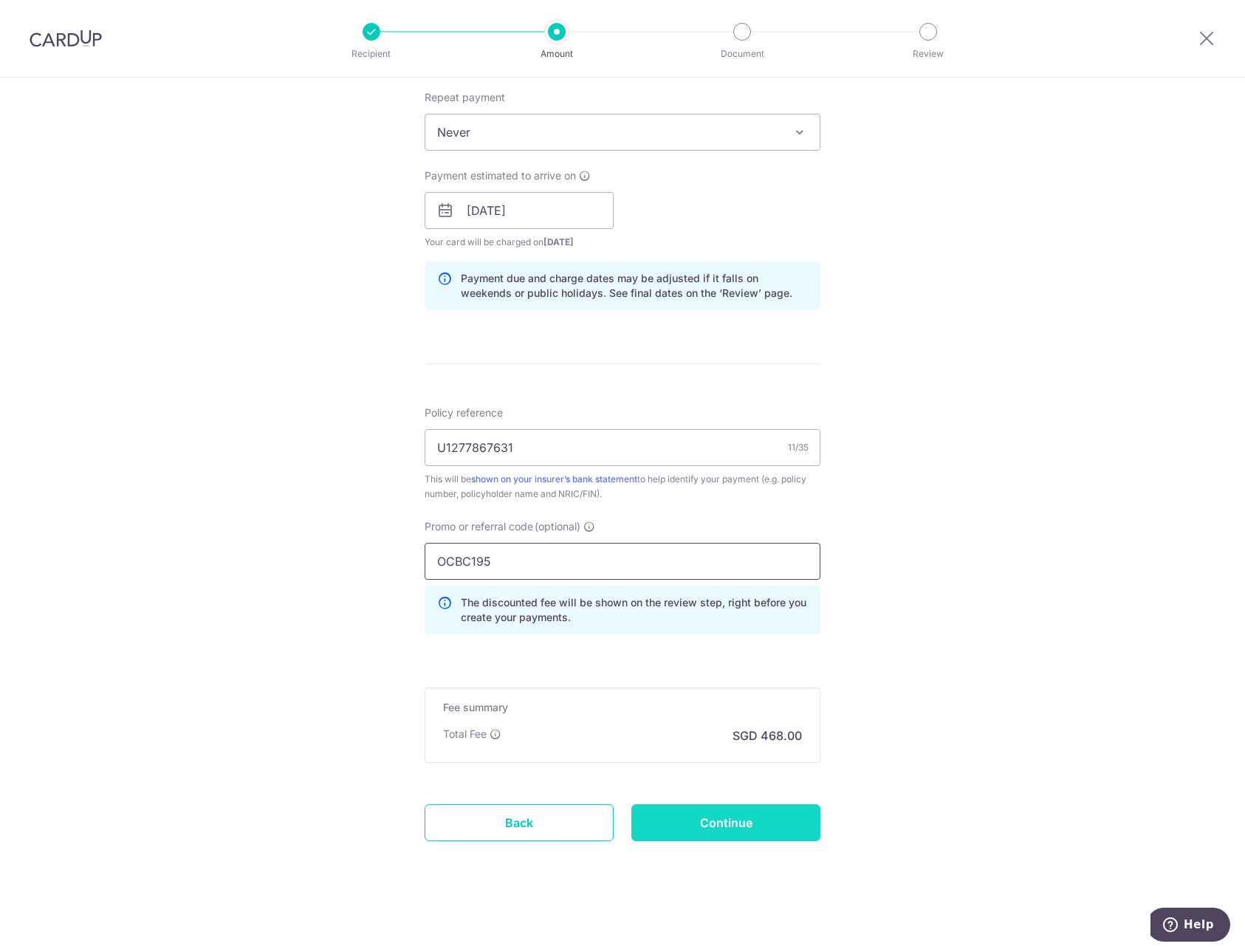 Image resolution: width=1245 pixels, height=952 pixels. What do you see at coordinates (465, 97) in the screenshot?
I see `label: Repeat payment` at bounding box center [465, 97].